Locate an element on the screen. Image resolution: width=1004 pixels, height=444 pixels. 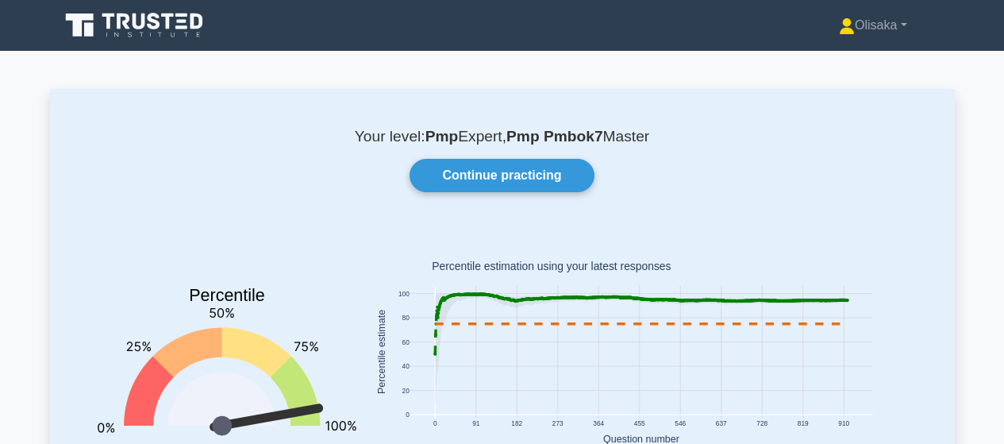
text: 182 is located at coordinates (517, 423).